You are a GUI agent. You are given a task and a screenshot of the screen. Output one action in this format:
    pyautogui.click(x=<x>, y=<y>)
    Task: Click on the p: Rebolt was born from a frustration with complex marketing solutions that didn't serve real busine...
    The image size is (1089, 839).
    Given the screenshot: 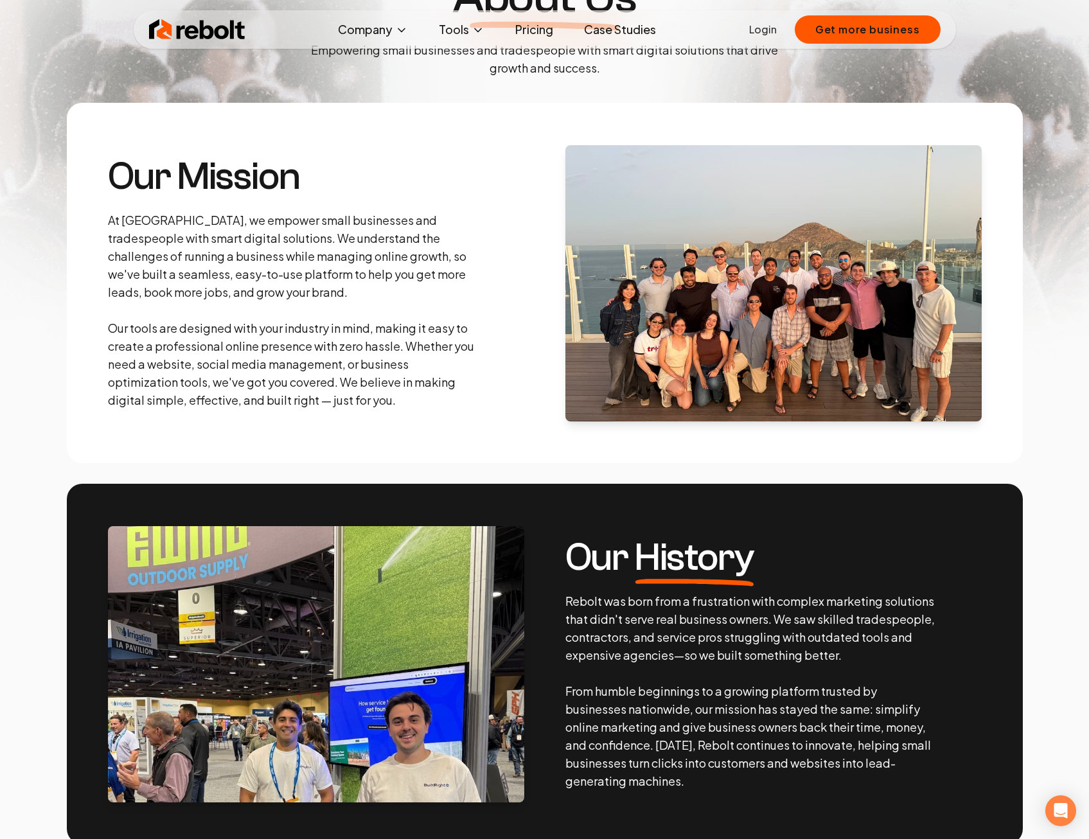 What is the action you would take?
    pyautogui.click(x=750, y=691)
    